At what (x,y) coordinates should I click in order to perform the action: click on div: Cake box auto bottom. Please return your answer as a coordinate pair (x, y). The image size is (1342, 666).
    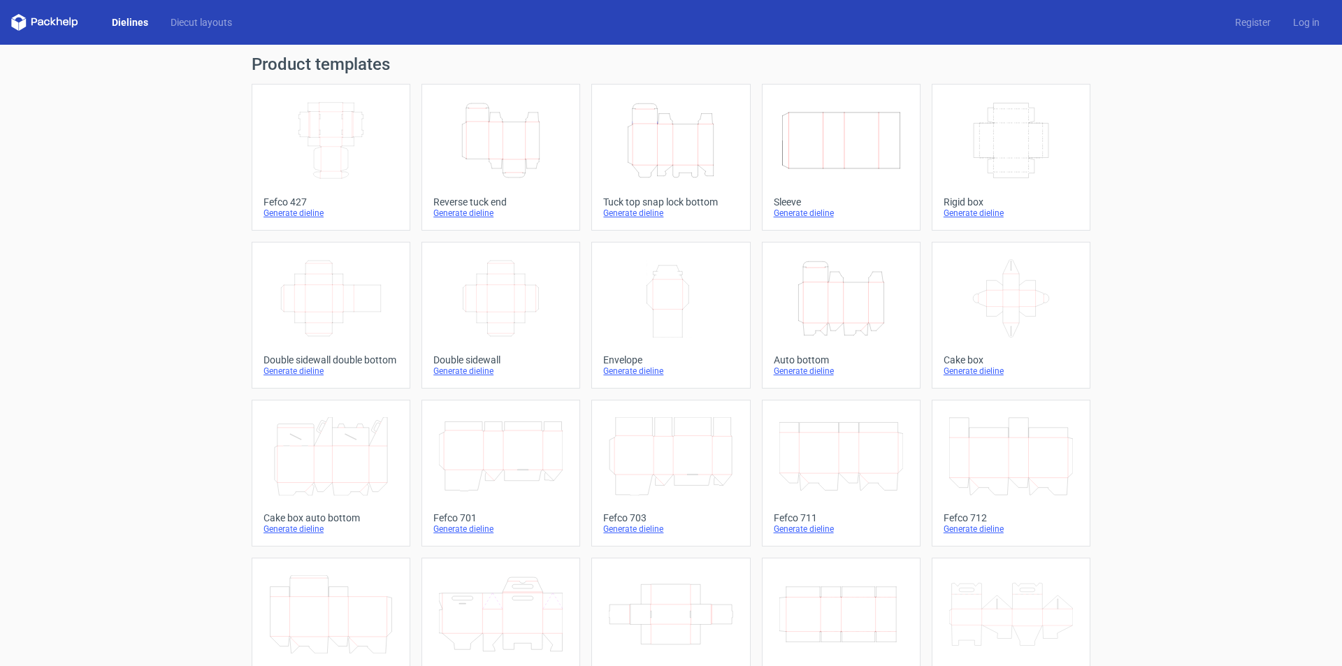
    Looking at the image, I should click on (331, 518).